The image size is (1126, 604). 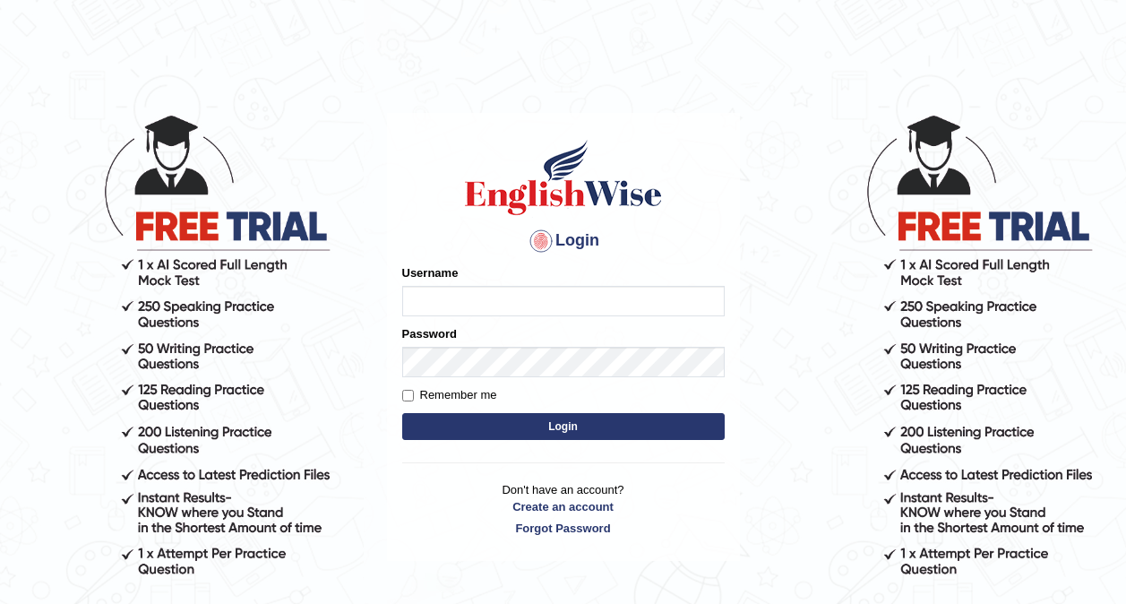 What do you see at coordinates (407, 395) in the screenshot?
I see `input: Remember me` at bounding box center [407, 395].